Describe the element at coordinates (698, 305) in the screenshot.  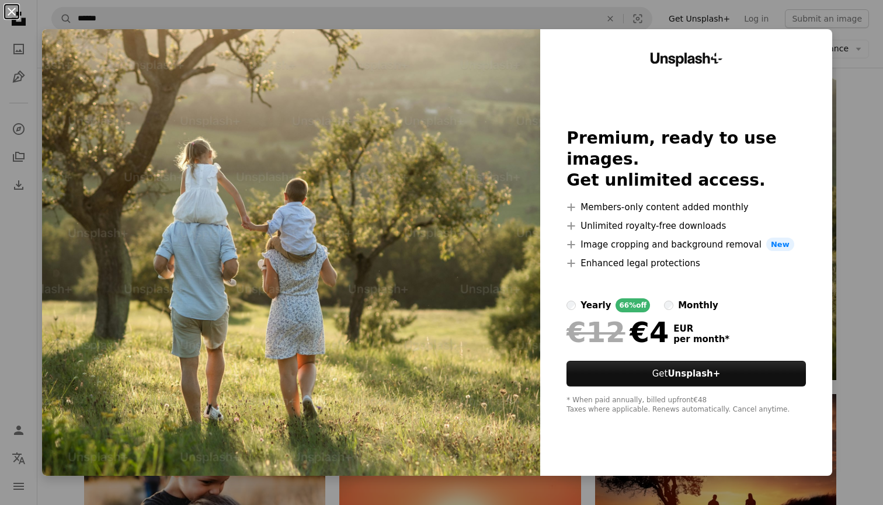
I see `div: monthly` at that location.